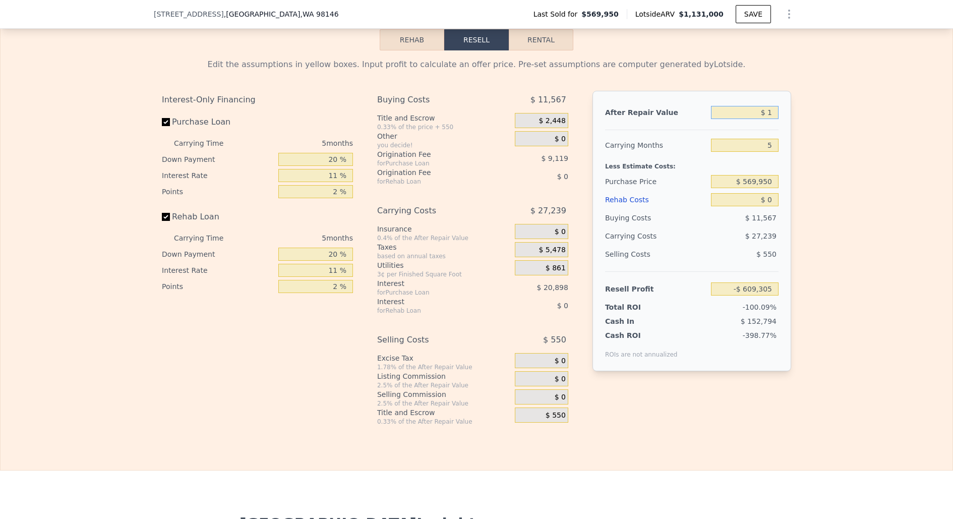 Image resolution: width=953 pixels, height=519 pixels. What do you see at coordinates (477, 40) in the screenshot?
I see `button: Resell` at bounding box center [477, 40].